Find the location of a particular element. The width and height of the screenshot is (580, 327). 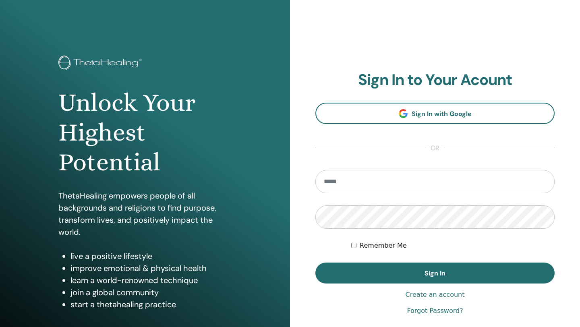

span: or is located at coordinates (435, 148).